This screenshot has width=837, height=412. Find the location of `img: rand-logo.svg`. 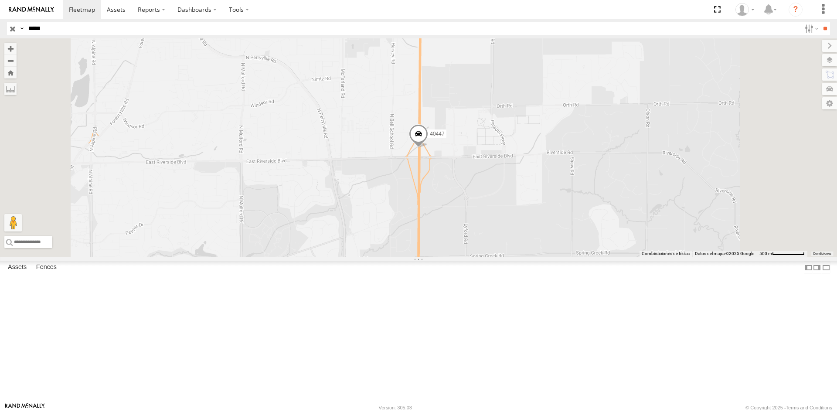

img: rand-logo.svg is located at coordinates (31, 10).